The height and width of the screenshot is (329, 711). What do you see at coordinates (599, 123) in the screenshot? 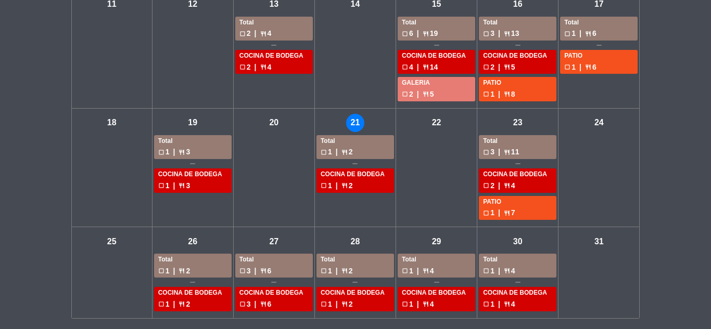
I see `div: 24` at bounding box center [599, 123].